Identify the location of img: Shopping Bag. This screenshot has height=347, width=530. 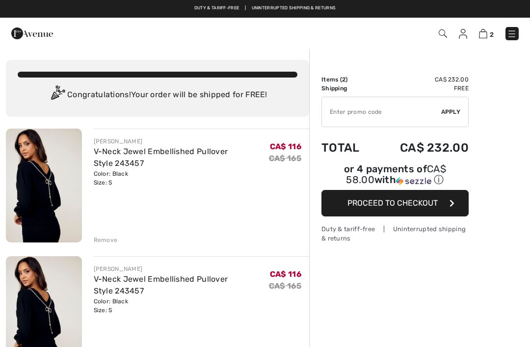
(483, 33).